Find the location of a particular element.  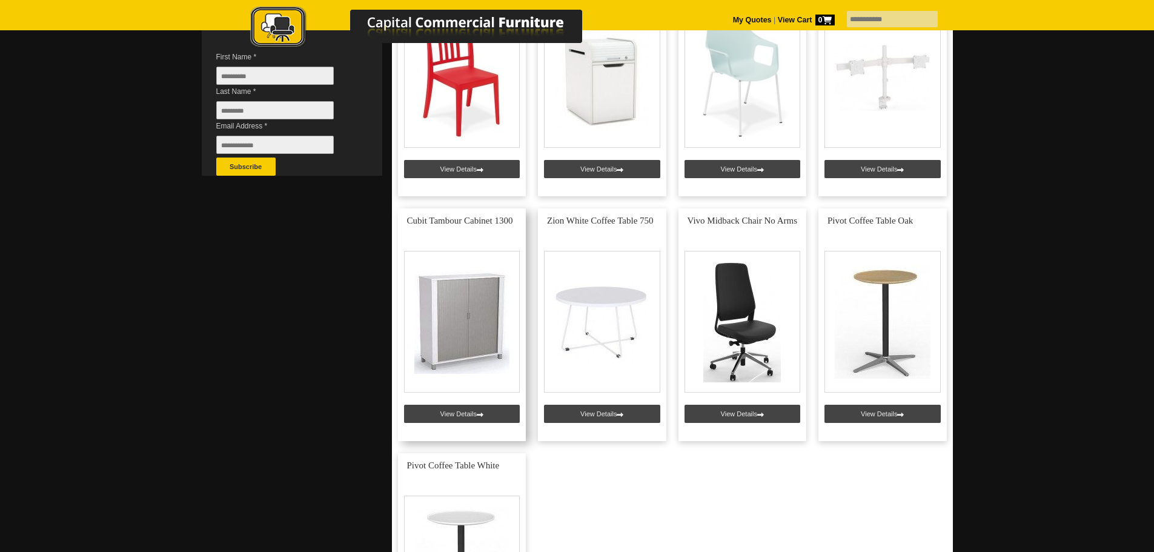

input: Last Name * is located at coordinates (275, 110).